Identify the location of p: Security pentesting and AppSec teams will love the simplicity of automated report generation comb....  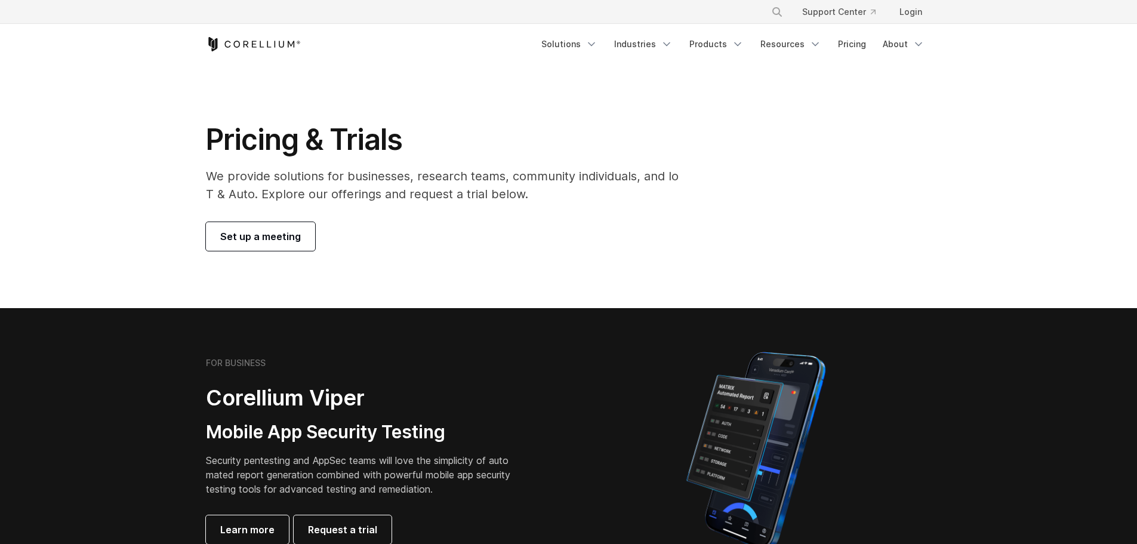
(359, 474).